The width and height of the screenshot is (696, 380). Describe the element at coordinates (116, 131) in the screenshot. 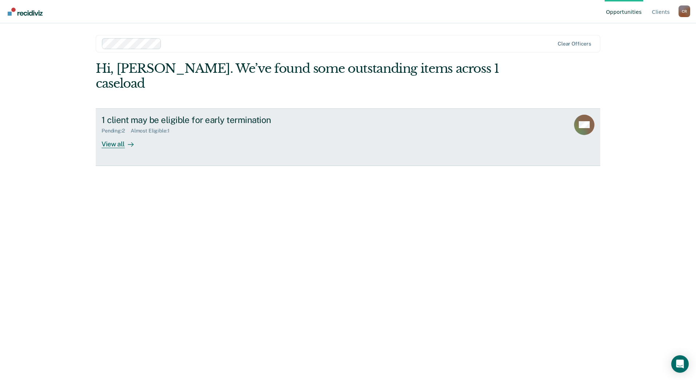

I see `div: Pending : 2` at that location.